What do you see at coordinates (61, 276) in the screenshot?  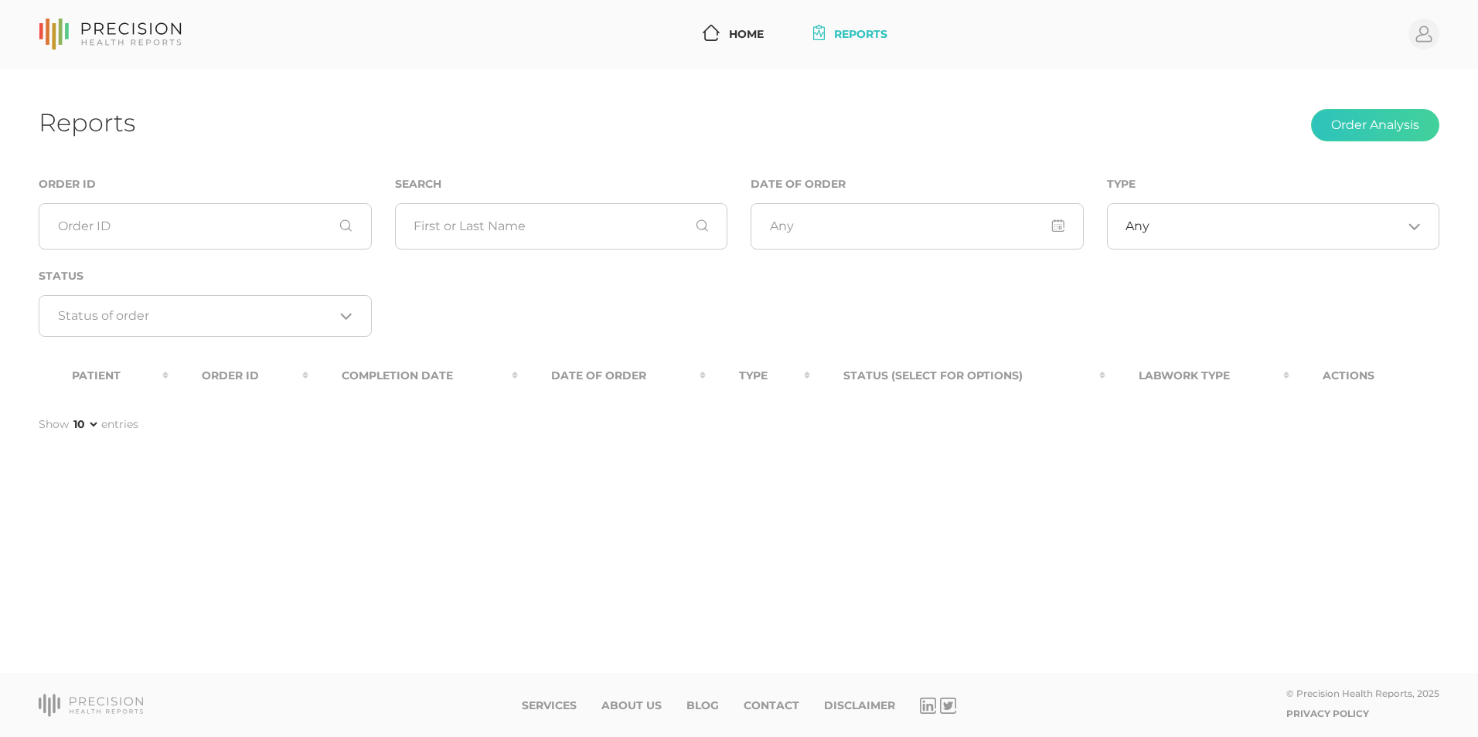 I see `label: Status` at bounding box center [61, 276].